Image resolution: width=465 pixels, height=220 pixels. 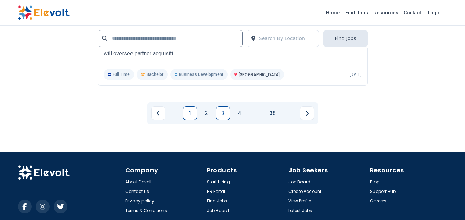 I want to click on a: Page 1, so click(x=190, y=114).